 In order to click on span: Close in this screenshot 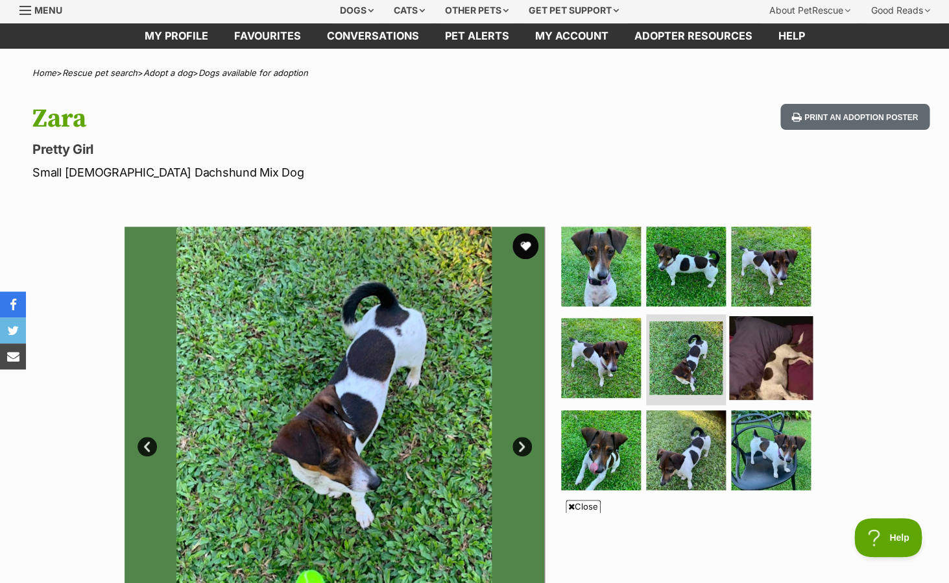, I will do `click(583, 506)`.